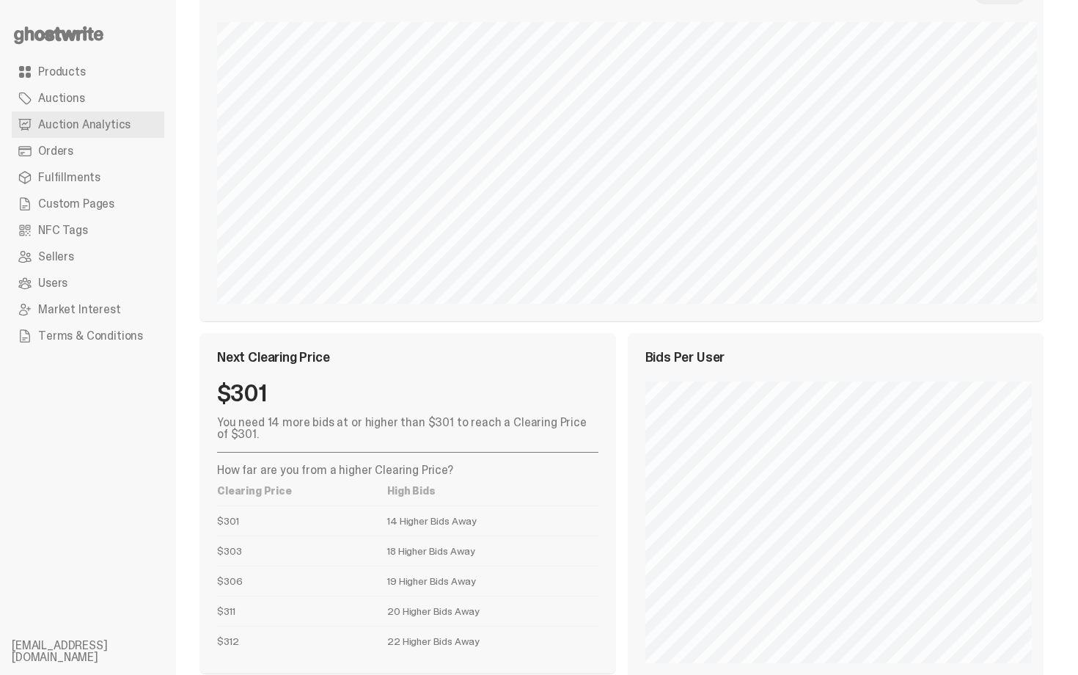 The width and height of the screenshot is (1078, 675). I want to click on a: Market Interest, so click(88, 310).